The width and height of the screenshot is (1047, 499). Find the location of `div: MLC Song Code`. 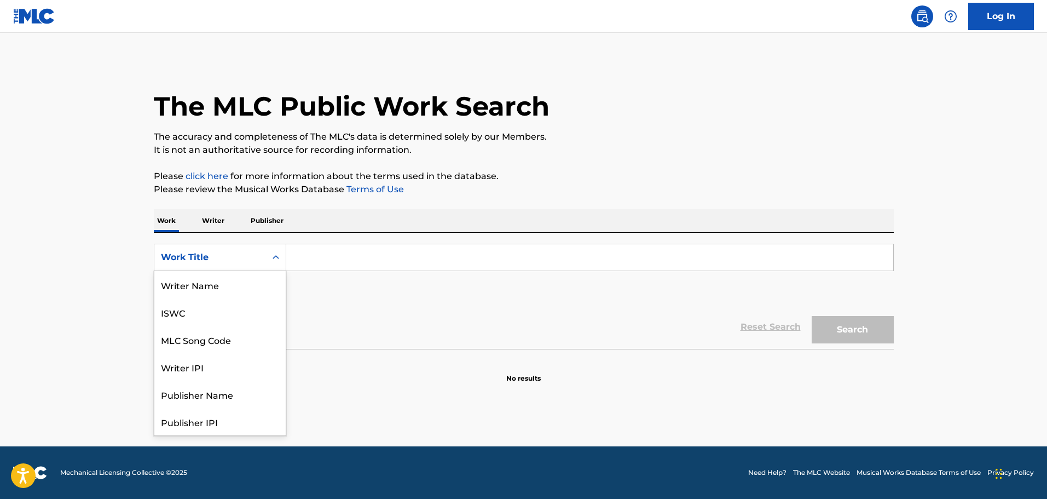

div: MLC Song Code is located at coordinates (220, 339).